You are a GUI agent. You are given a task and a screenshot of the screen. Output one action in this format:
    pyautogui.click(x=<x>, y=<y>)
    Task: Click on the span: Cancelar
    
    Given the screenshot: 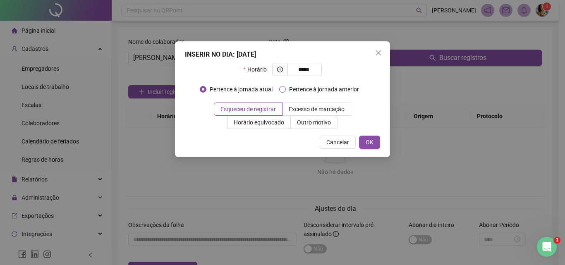 What is the action you would take?
    pyautogui.click(x=337, y=142)
    